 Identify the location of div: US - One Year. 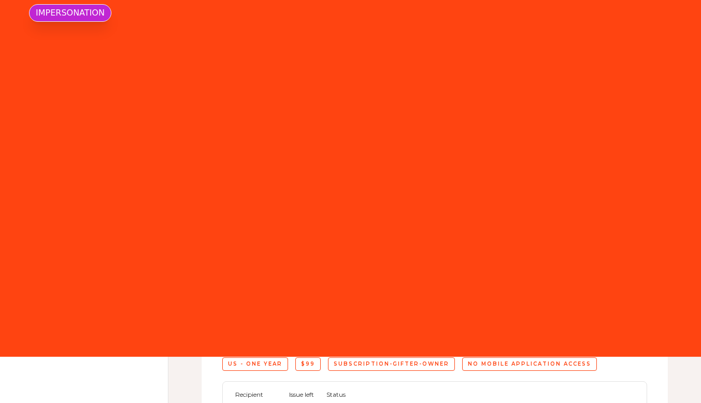
(255, 364).